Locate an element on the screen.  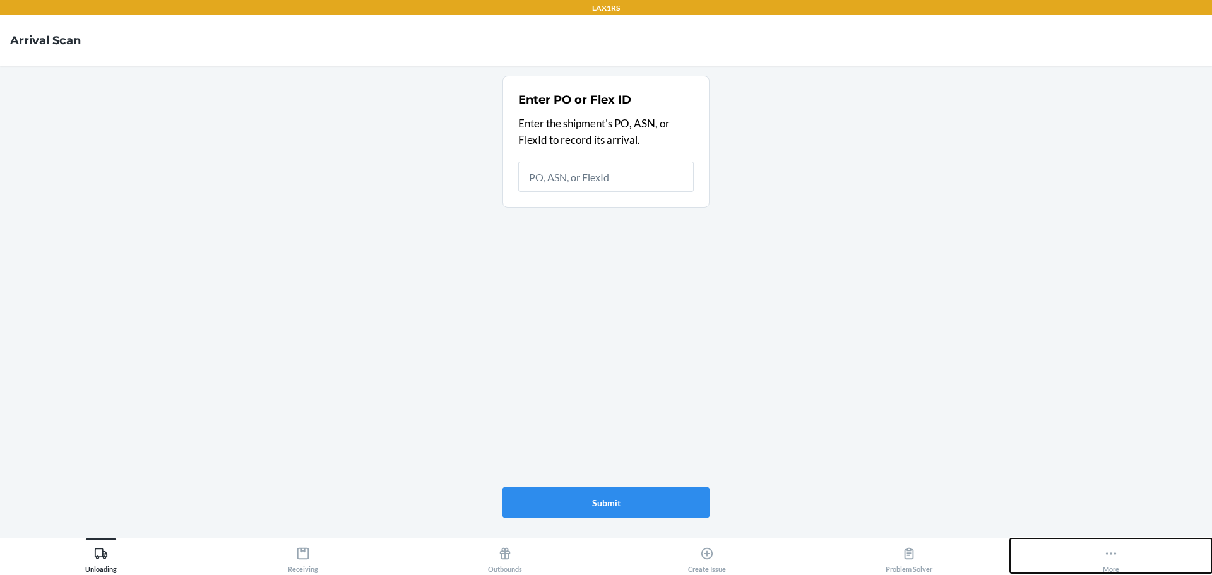
div: Outbounds is located at coordinates (505, 558).